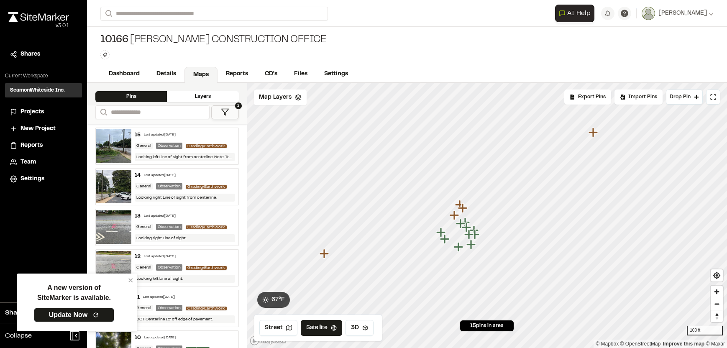  Describe the element at coordinates (203, 97) in the screenshot. I see `div: Layers` at that location.